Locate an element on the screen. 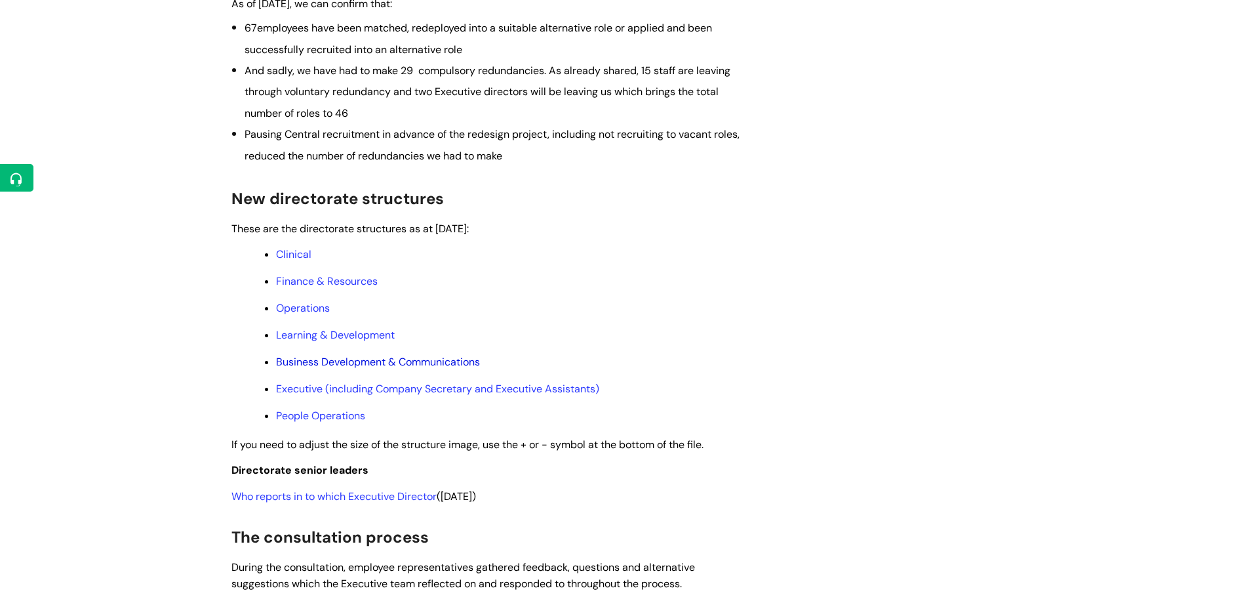  a: People Operations is located at coordinates (321, 415).